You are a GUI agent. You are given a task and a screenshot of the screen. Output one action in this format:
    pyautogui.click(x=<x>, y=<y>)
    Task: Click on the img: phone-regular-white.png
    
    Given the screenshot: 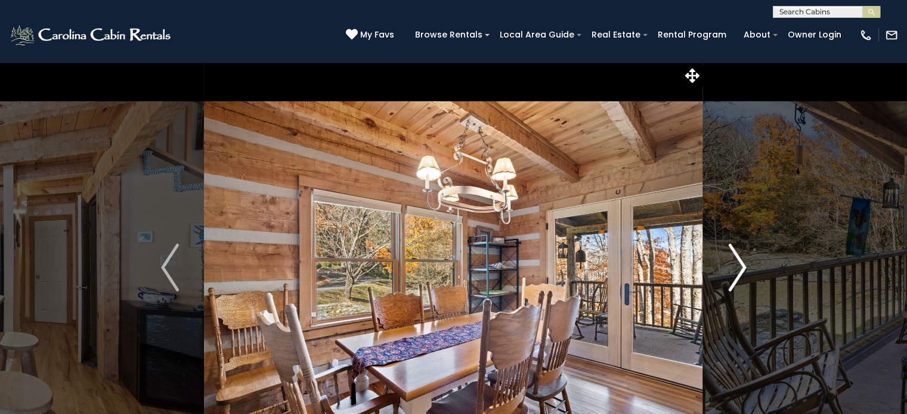 What is the action you would take?
    pyautogui.click(x=866, y=35)
    